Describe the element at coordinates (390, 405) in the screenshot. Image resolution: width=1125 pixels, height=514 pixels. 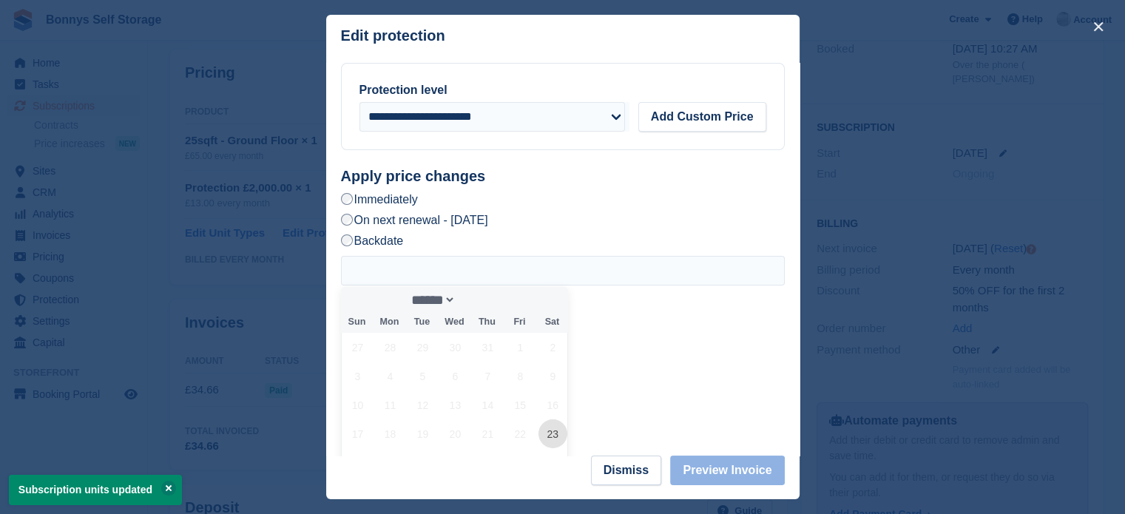
I see `span: August 11, 2025` at that location.